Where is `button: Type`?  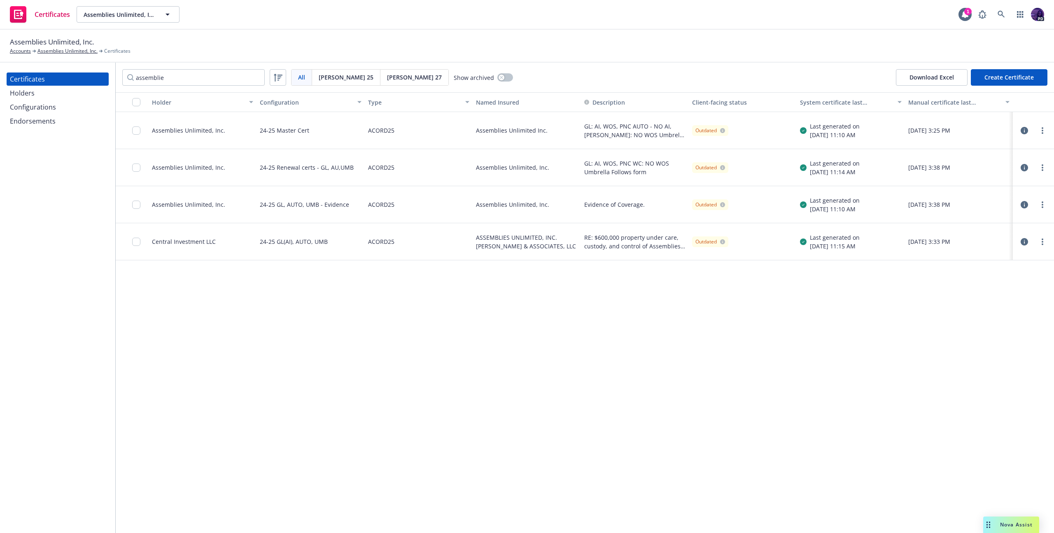
button: Type is located at coordinates (419, 102).